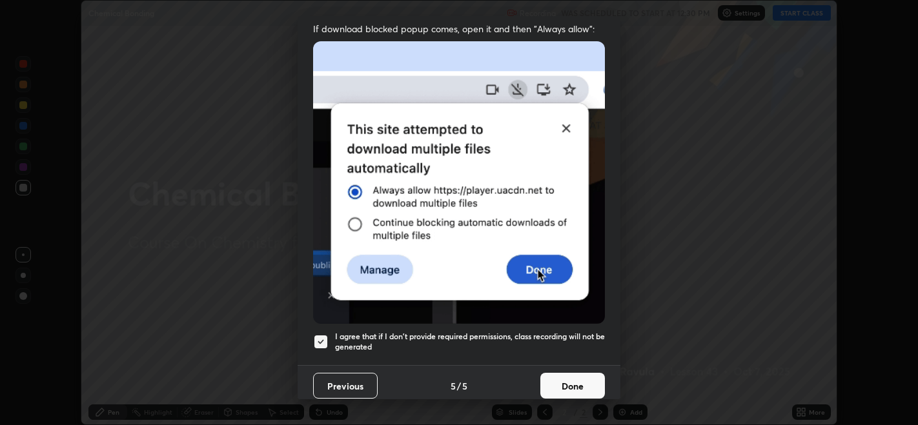 Image resolution: width=918 pixels, height=425 pixels. I want to click on button: Done, so click(572, 386).